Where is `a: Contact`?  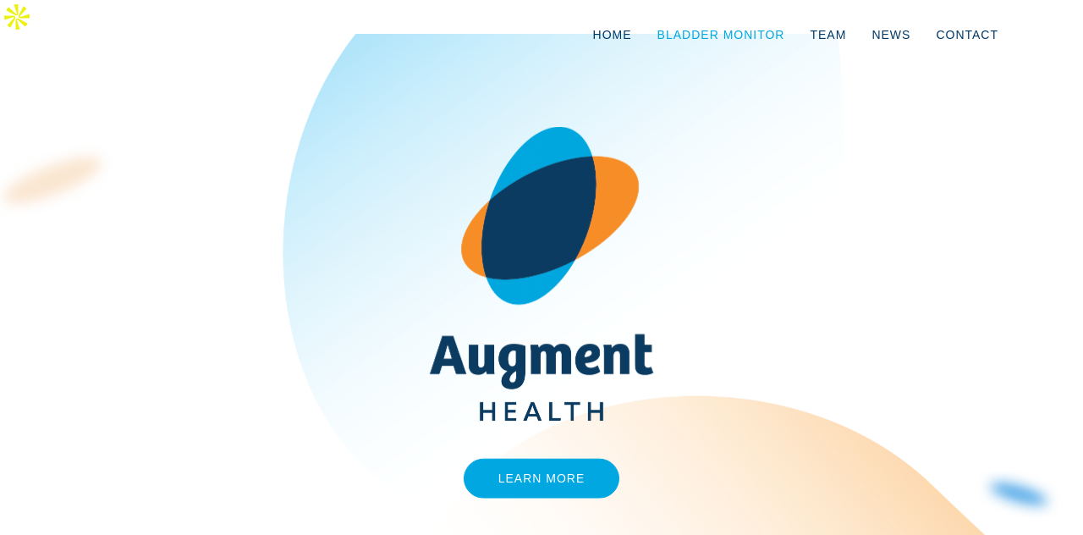 a: Contact is located at coordinates (967, 35).